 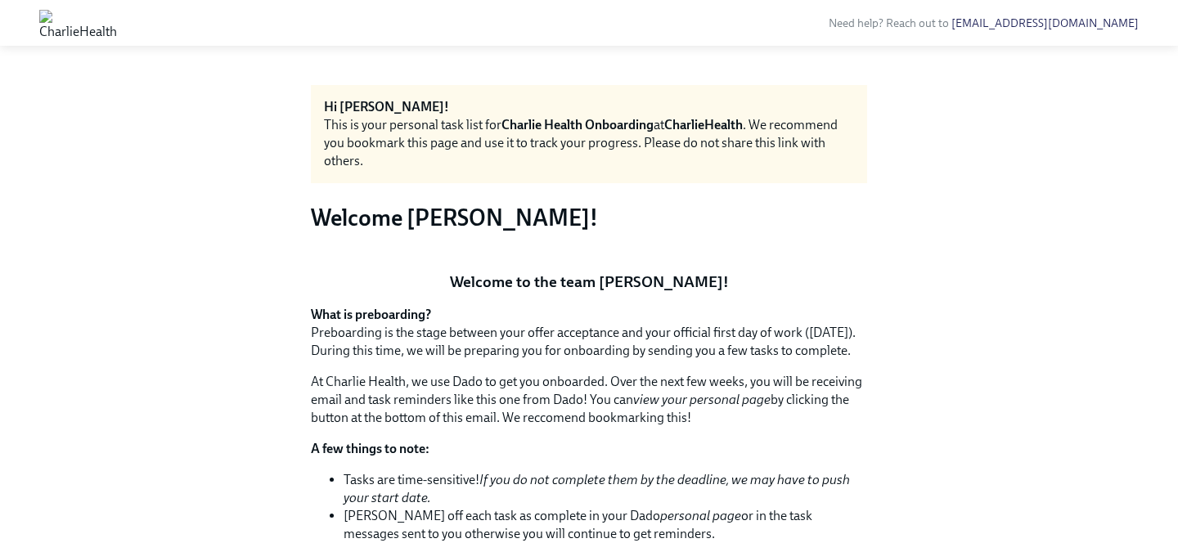 I want to click on li: Tasks are time-sensitive!, so click(x=605, y=489).